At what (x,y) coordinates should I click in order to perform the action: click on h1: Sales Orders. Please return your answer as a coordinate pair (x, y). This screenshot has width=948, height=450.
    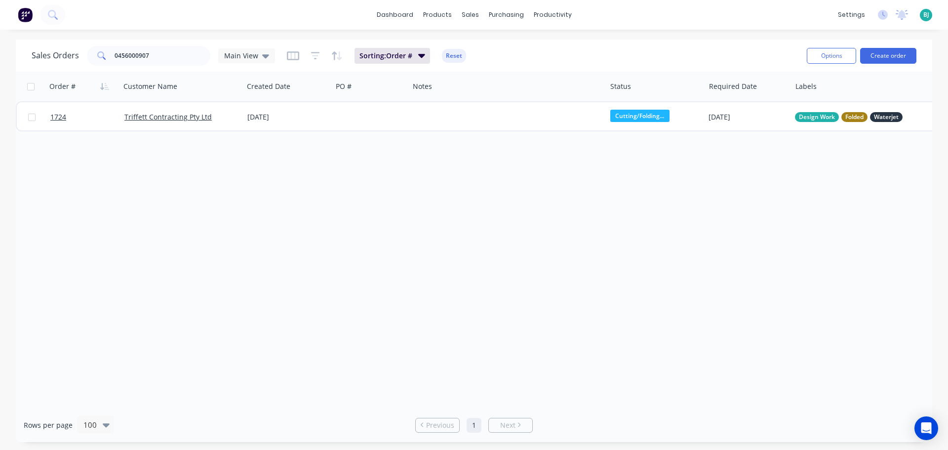
    Looking at the image, I should click on (55, 55).